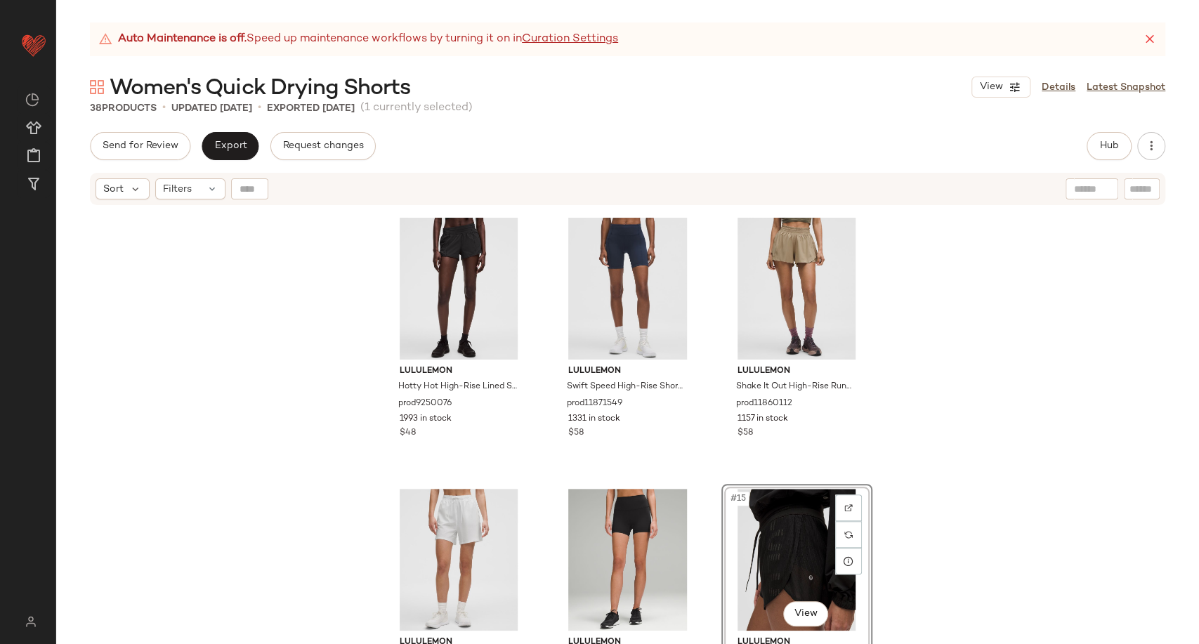 The image size is (1199, 644). What do you see at coordinates (764, 404) in the screenshot?
I see `span: prod11860112` at bounding box center [764, 404].